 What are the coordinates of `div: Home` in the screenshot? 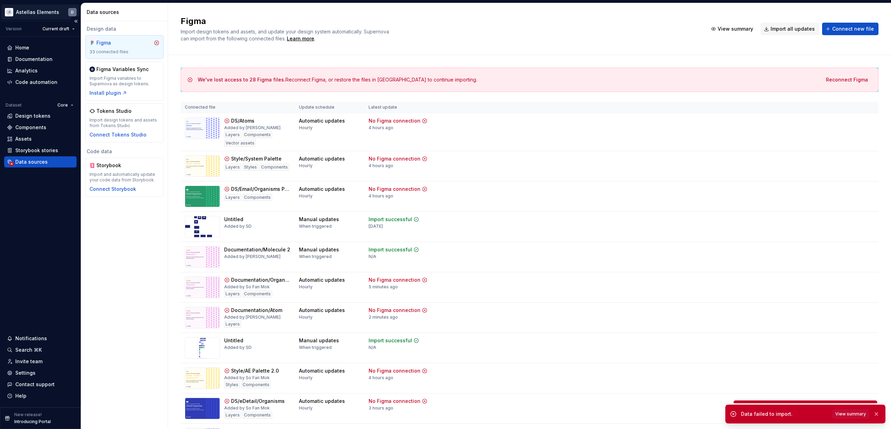 It's located at (22, 48).